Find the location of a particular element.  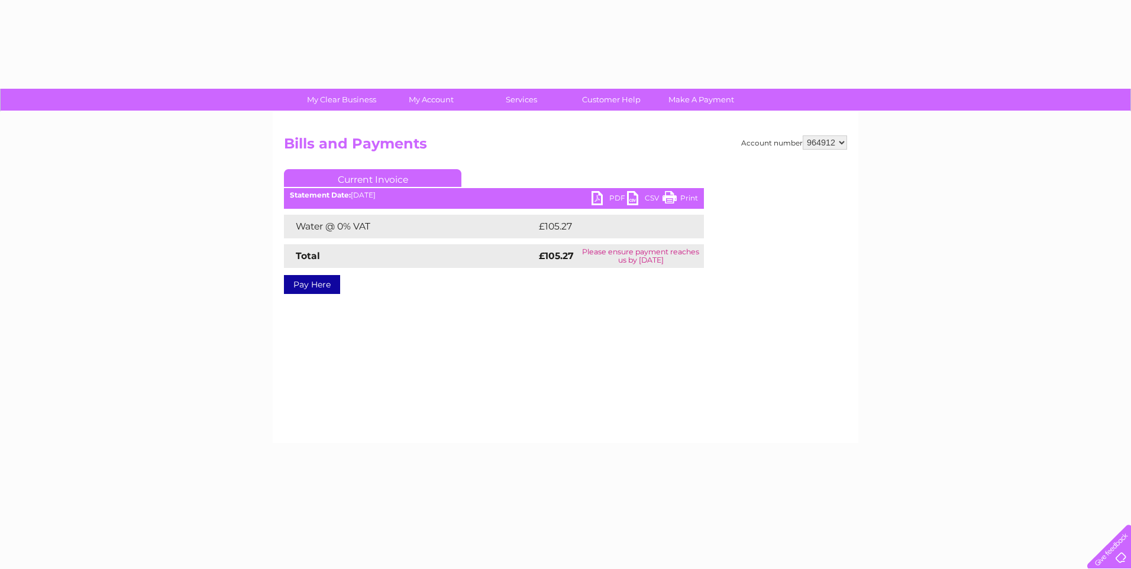

a: Print is located at coordinates (680, 199).